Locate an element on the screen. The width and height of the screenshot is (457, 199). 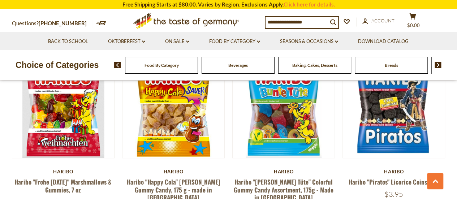
a: Beverages is located at coordinates (238, 65).